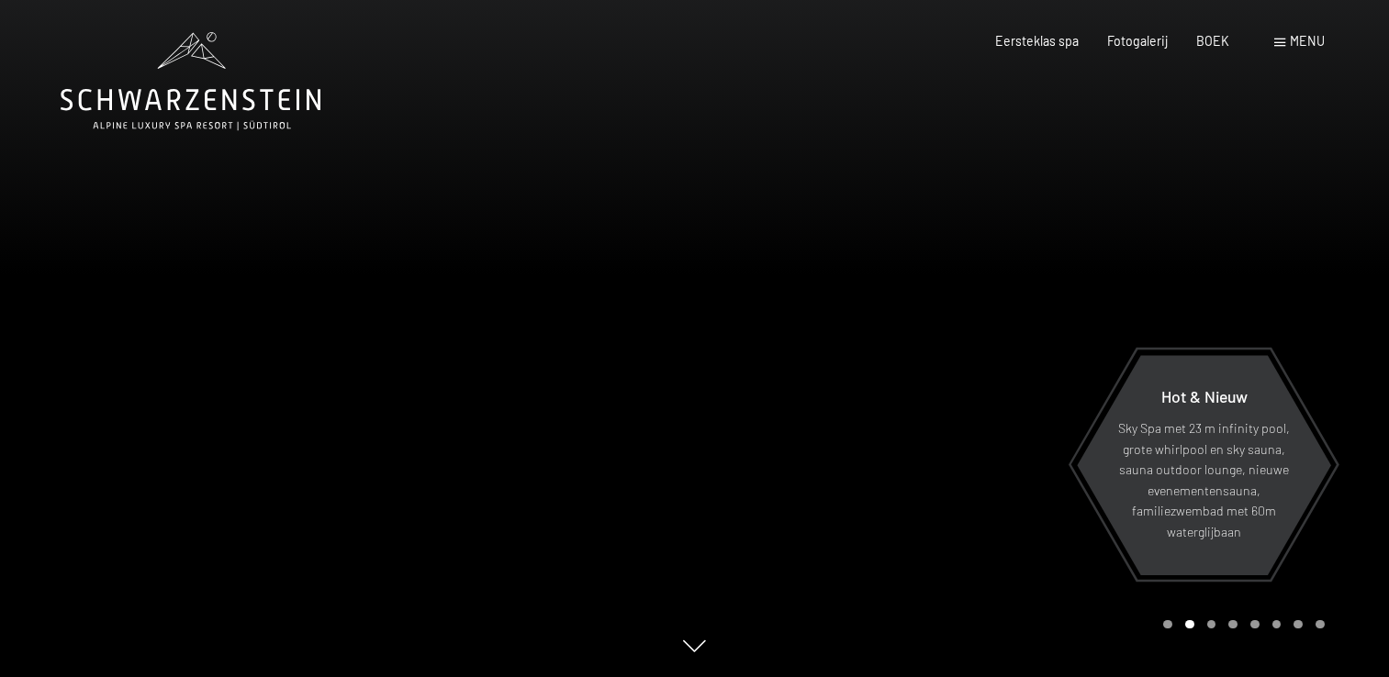 This screenshot has width=1389, height=677. I want to click on a: BOEK, so click(1212, 40).